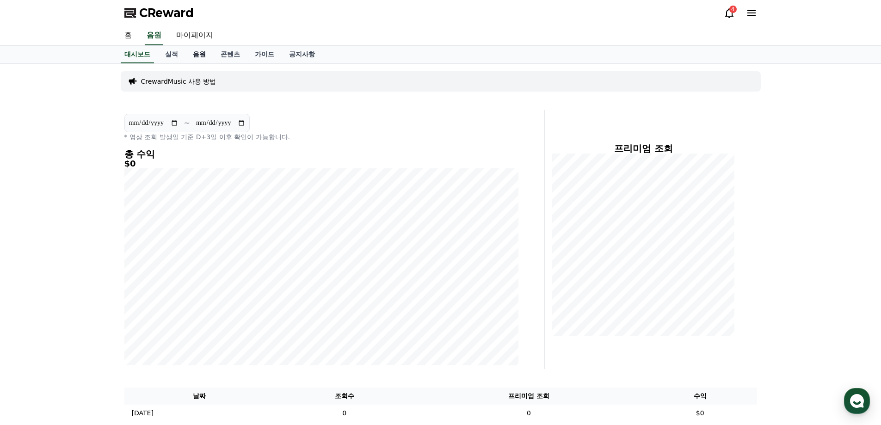 This screenshot has width=881, height=425. What do you see at coordinates (265, 55) in the screenshot?
I see `a: 가이드` at bounding box center [265, 55].